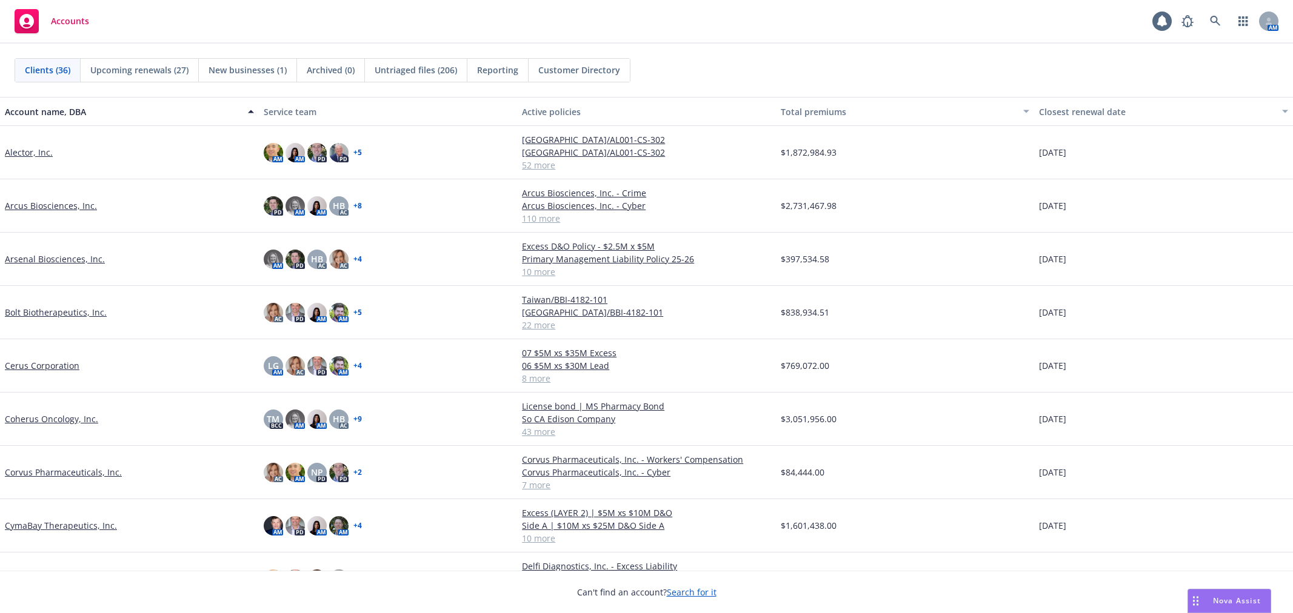 The height and width of the screenshot is (613, 1293). Describe the element at coordinates (1156, 112) in the screenshot. I see `div: Closest renewal date` at that location.